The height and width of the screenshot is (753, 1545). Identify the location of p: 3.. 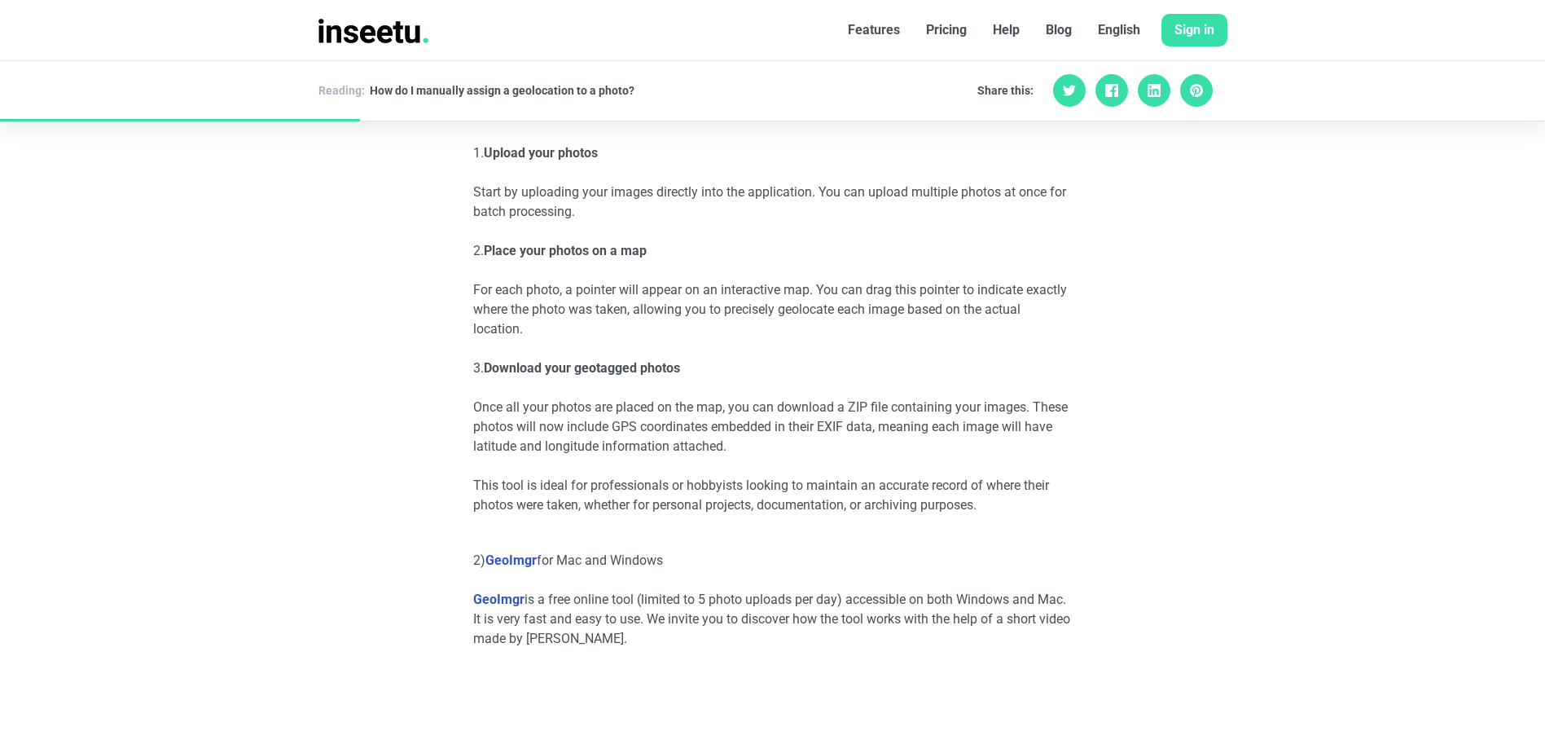
(773, 368).